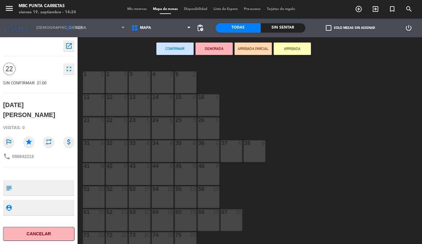  I want to click on i: star, so click(29, 142).